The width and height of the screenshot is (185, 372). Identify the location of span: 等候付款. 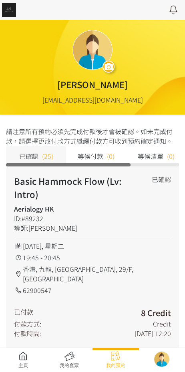
(90, 156).